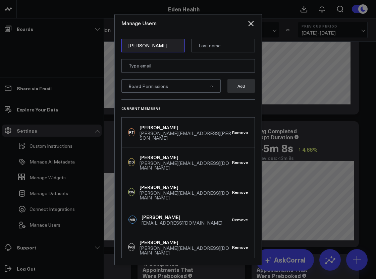  What do you see at coordinates (131, 132) in the screenshot?
I see `div: RT` at bounding box center [131, 132].